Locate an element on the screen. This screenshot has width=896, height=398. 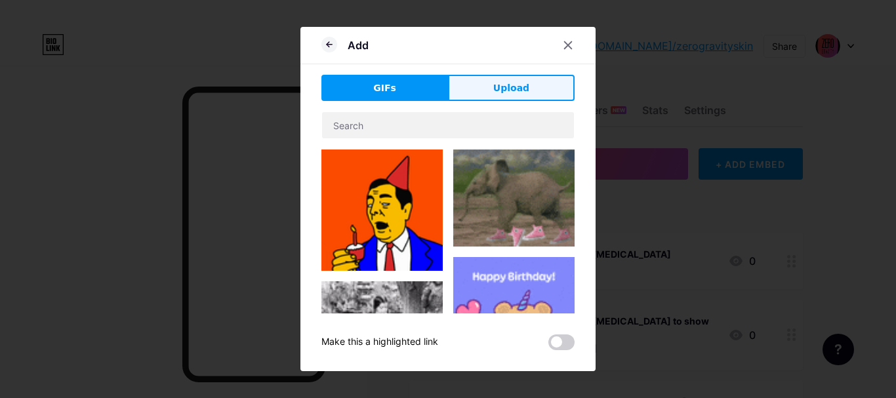
button: Upload is located at coordinates (511, 88).